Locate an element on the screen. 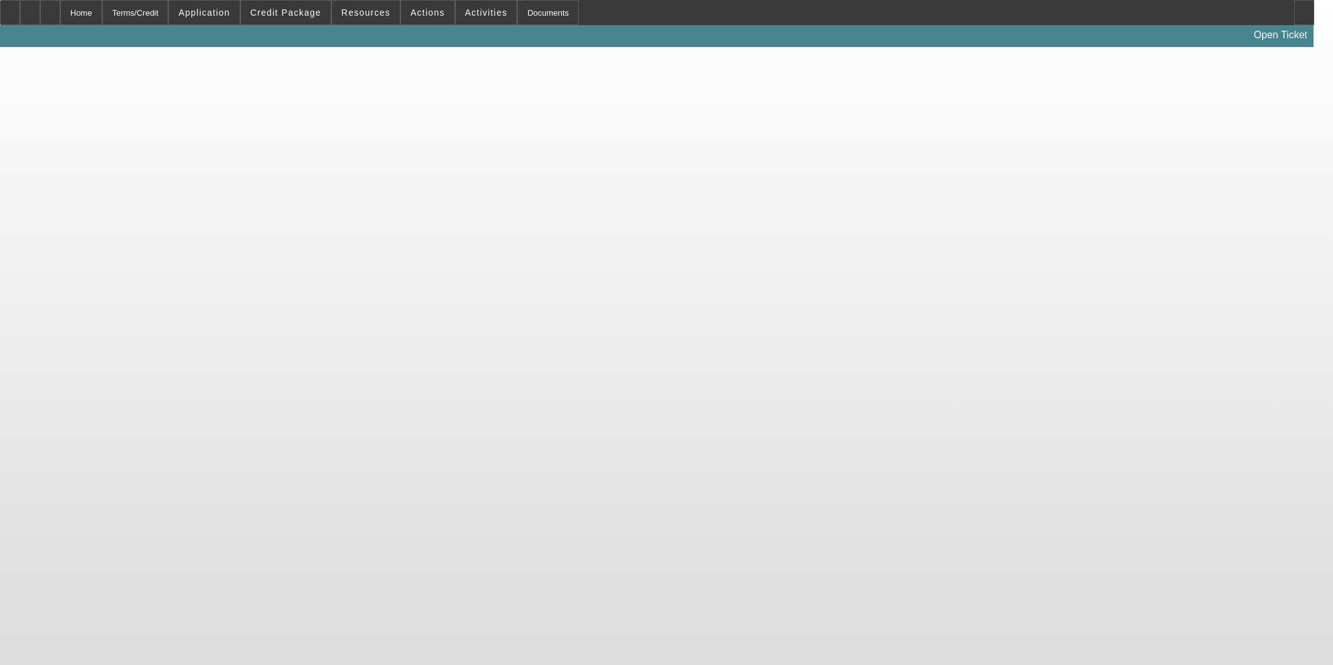  span: Activities is located at coordinates (486, 13).